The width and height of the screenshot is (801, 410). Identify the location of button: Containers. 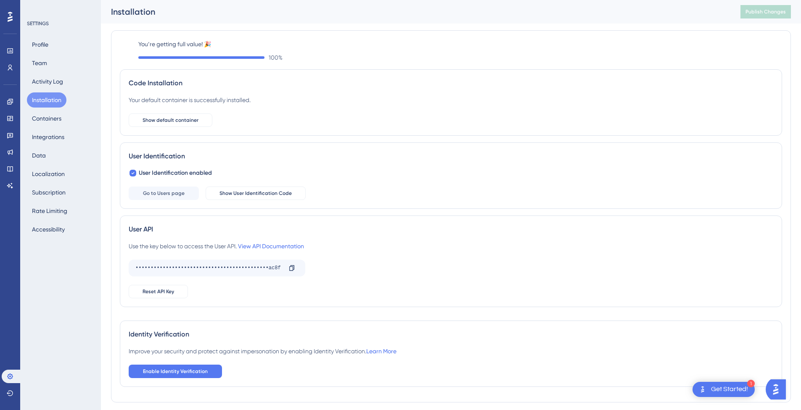
(47, 119).